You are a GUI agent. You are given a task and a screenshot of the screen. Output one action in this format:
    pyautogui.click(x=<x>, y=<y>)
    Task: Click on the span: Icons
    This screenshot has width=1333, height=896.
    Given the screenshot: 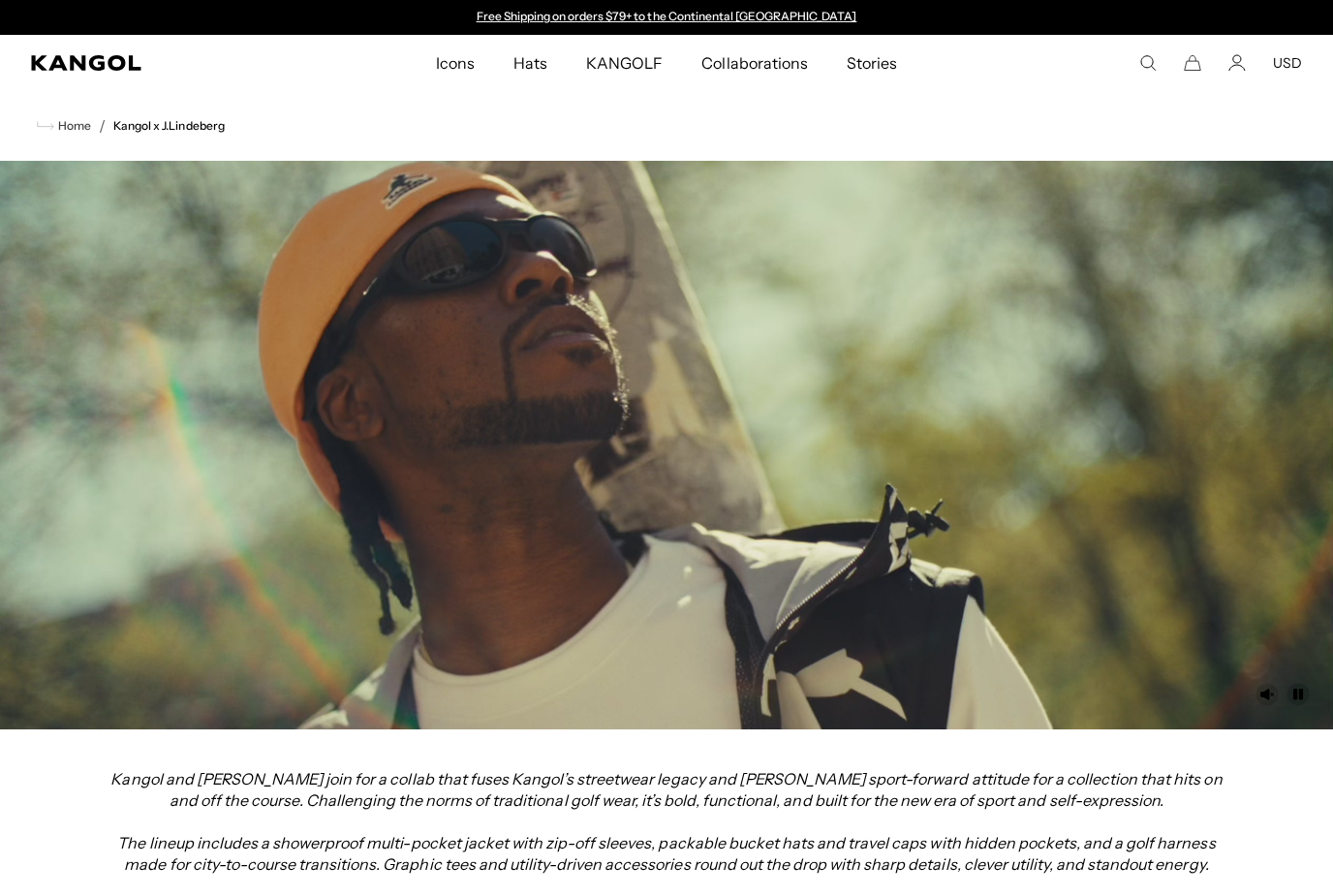 What is the action you would take?
    pyautogui.click(x=455, y=63)
    